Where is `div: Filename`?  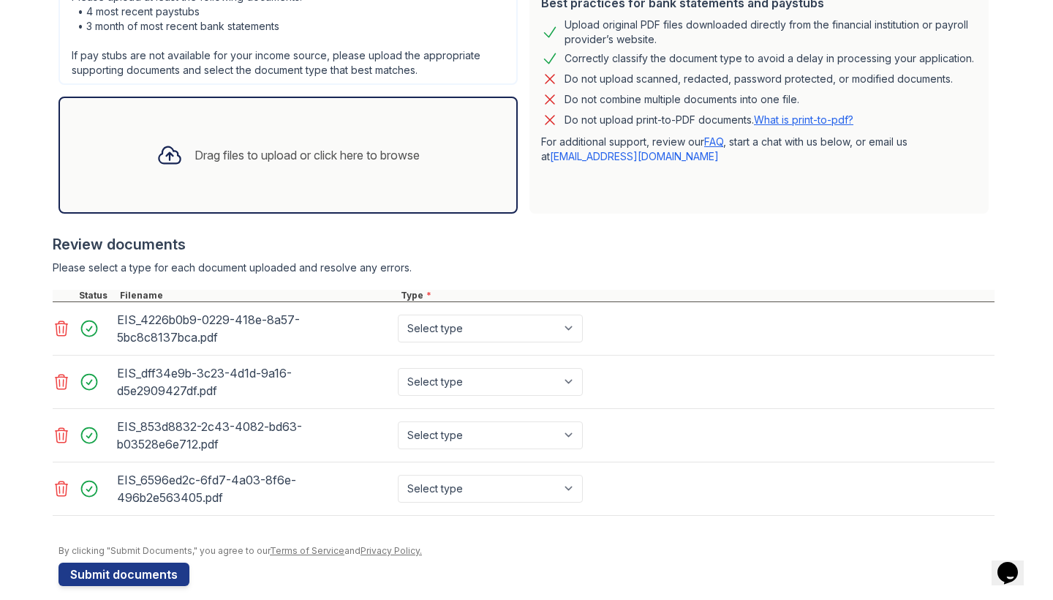
div: Filename is located at coordinates (257, 295).